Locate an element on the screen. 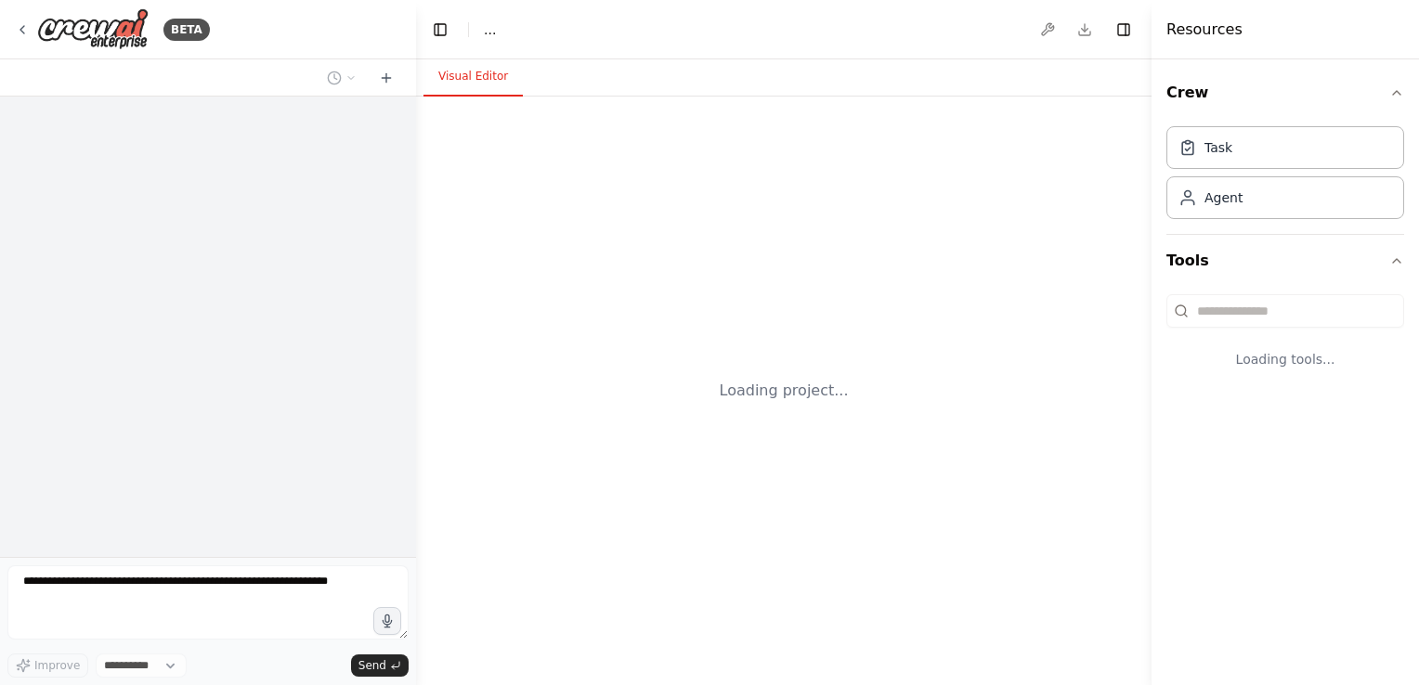  span: Send is located at coordinates (372, 666).